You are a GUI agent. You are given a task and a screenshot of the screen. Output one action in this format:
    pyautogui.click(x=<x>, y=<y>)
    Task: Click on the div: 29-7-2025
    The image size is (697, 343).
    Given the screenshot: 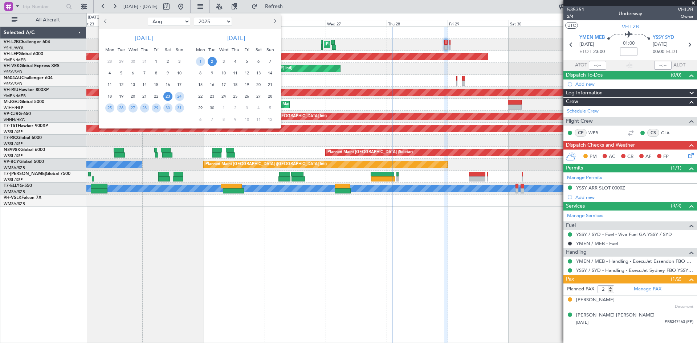 What is the action you would take?
    pyautogui.click(x=121, y=61)
    